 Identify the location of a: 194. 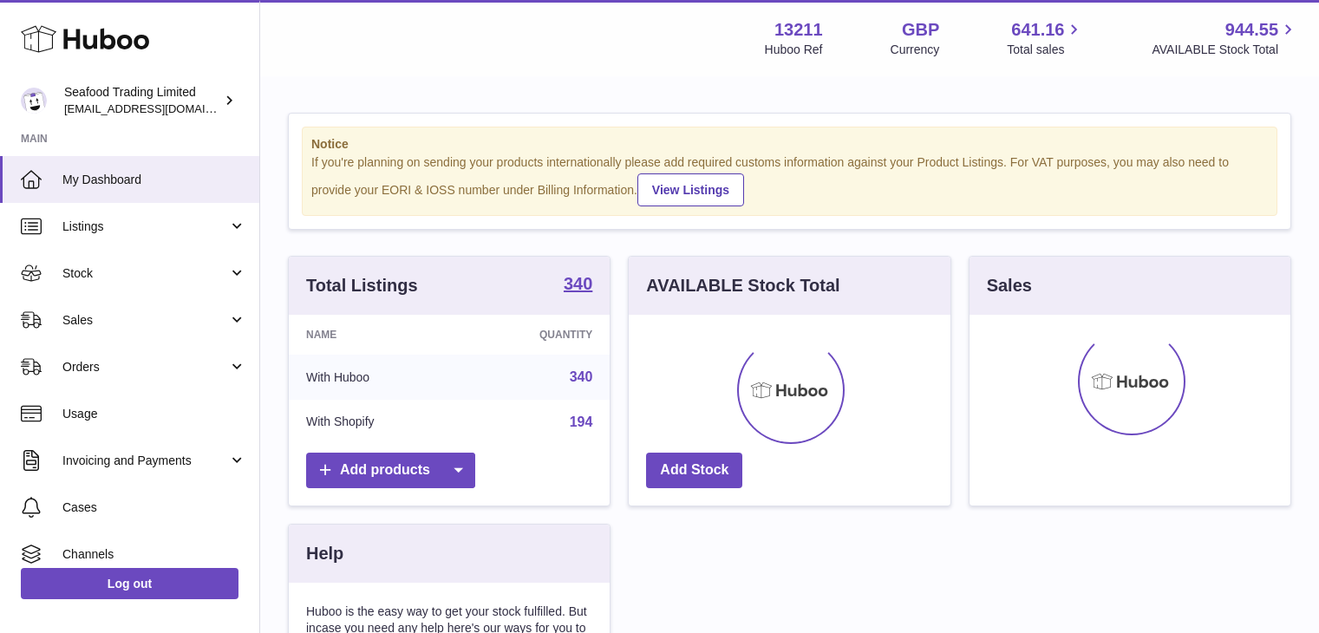
(581, 421).